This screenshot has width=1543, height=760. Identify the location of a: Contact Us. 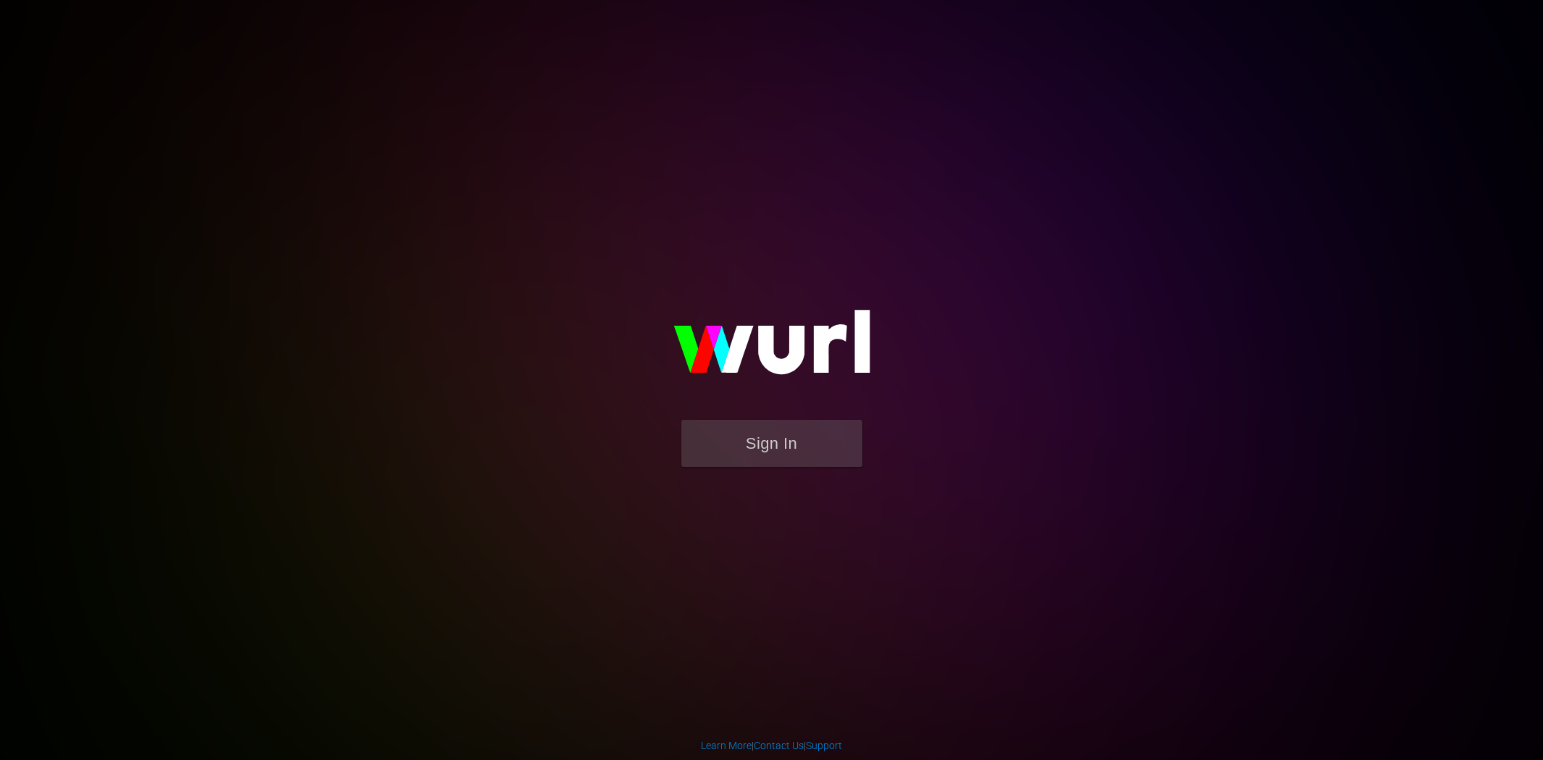
(778, 746).